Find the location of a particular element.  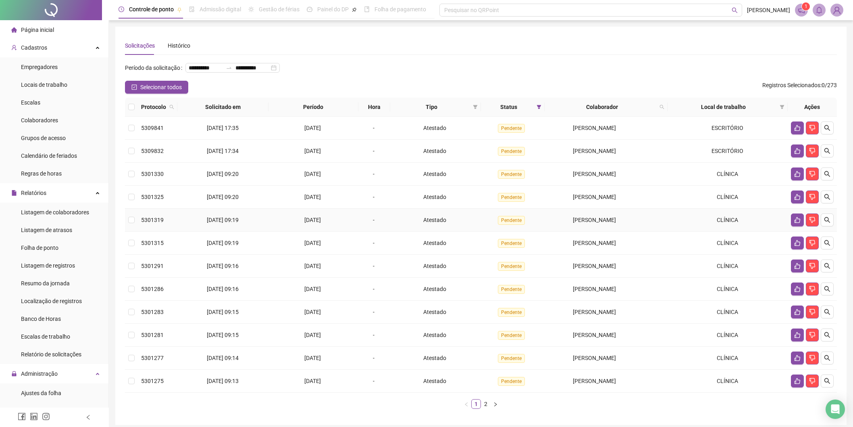

td: ESCRITÓRIO is located at coordinates (728, 128).